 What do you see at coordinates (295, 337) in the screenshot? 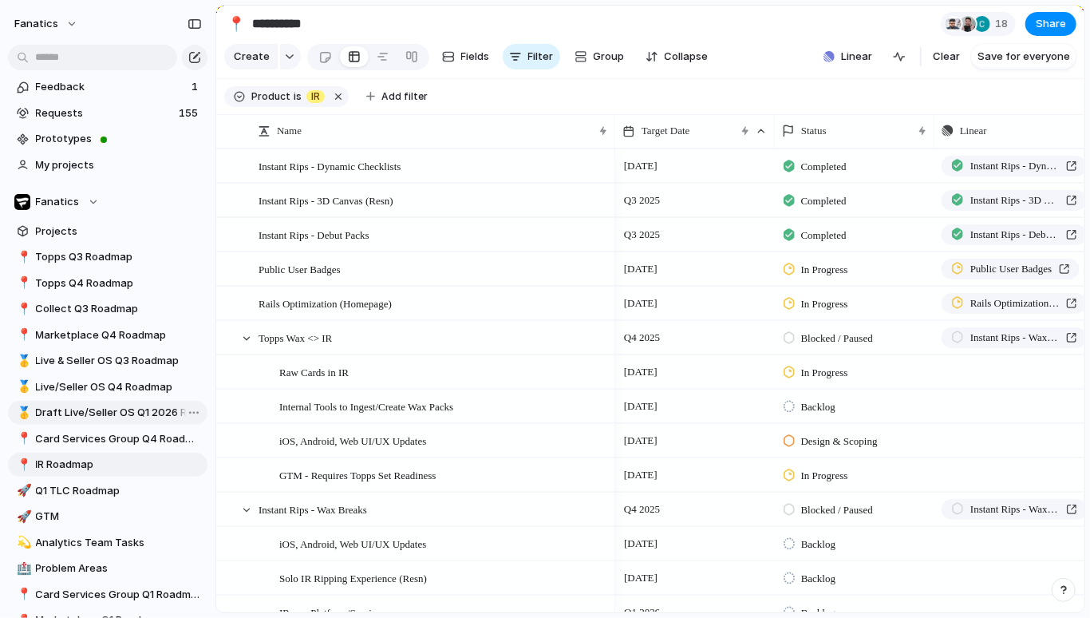
I see `span: Topps Wax <> IR` at bounding box center [295, 337].